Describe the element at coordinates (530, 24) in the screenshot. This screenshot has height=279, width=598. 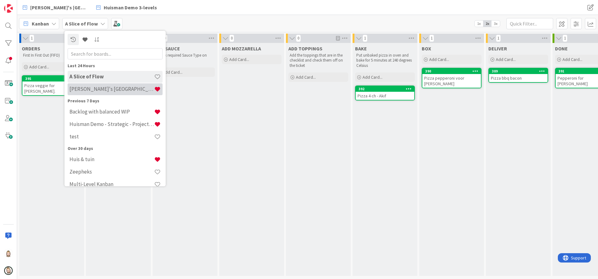
I see `input: Quick Filter...` at that location.